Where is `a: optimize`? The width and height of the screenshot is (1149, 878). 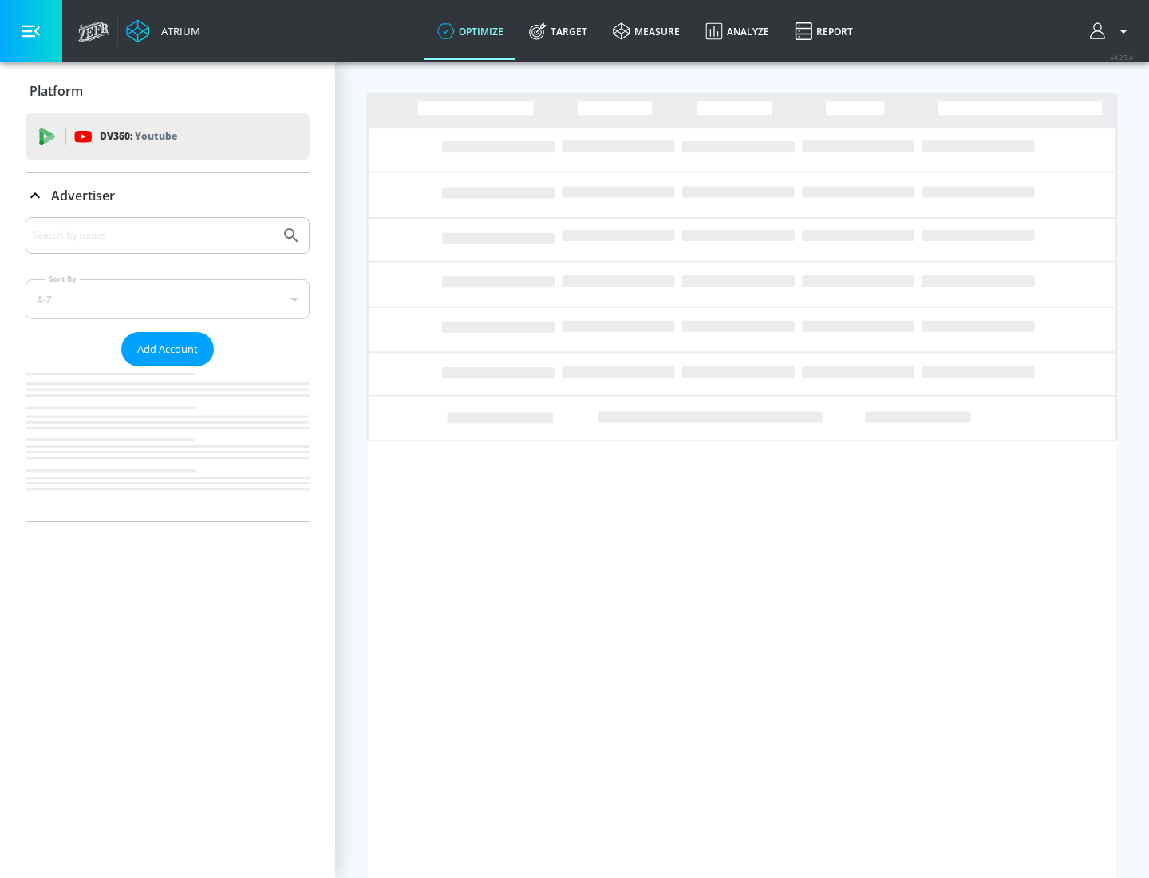
a: optimize is located at coordinates (470, 31).